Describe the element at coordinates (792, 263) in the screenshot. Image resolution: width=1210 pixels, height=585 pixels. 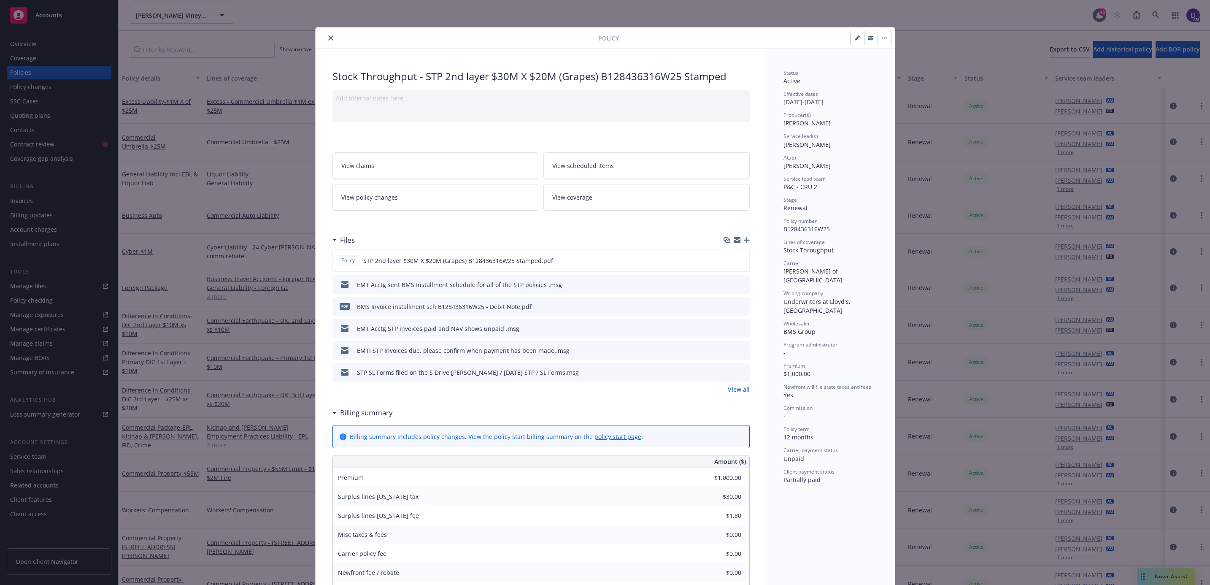
I see `span: Carrier` at that location.